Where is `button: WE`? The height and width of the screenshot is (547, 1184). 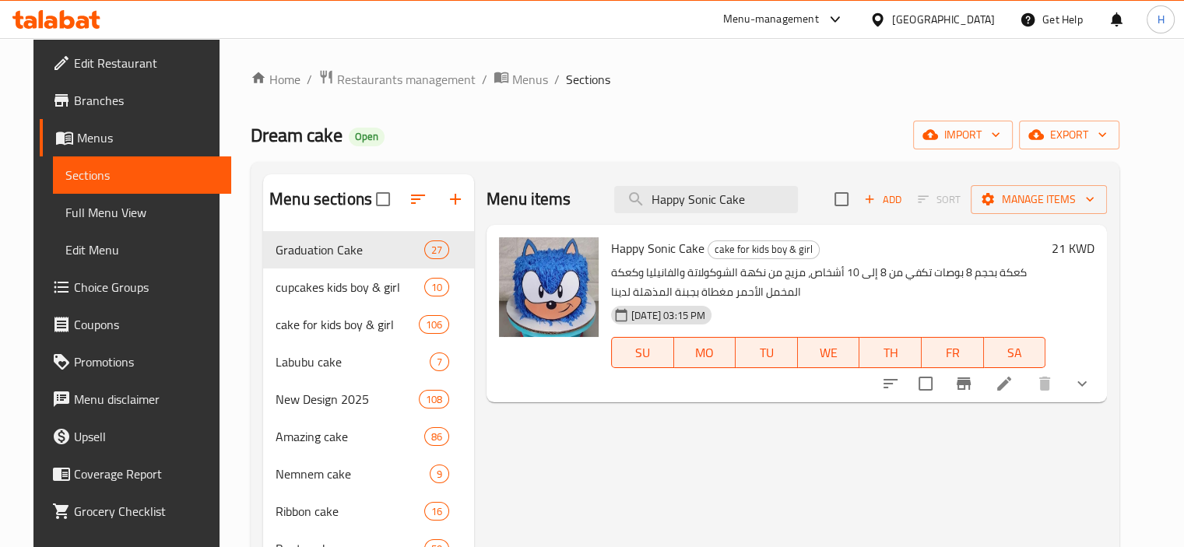 button: WE is located at coordinates (829, 353).